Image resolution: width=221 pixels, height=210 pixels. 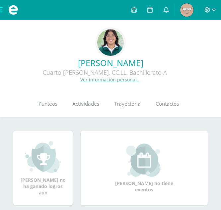 I want to click on span: Actividades, so click(x=86, y=103).